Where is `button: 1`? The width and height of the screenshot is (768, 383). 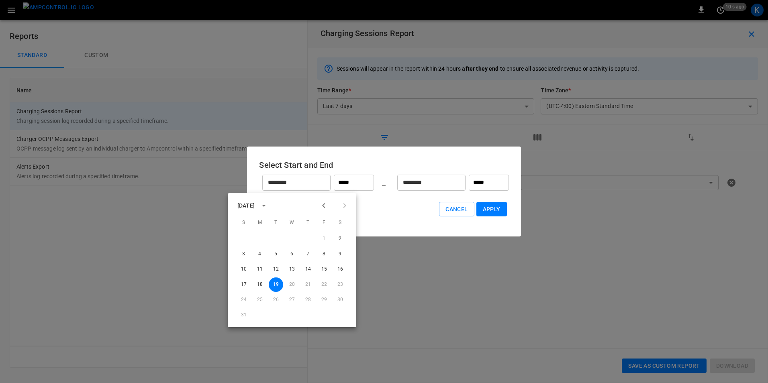
button: 1 is located at coordinates (324, 239).